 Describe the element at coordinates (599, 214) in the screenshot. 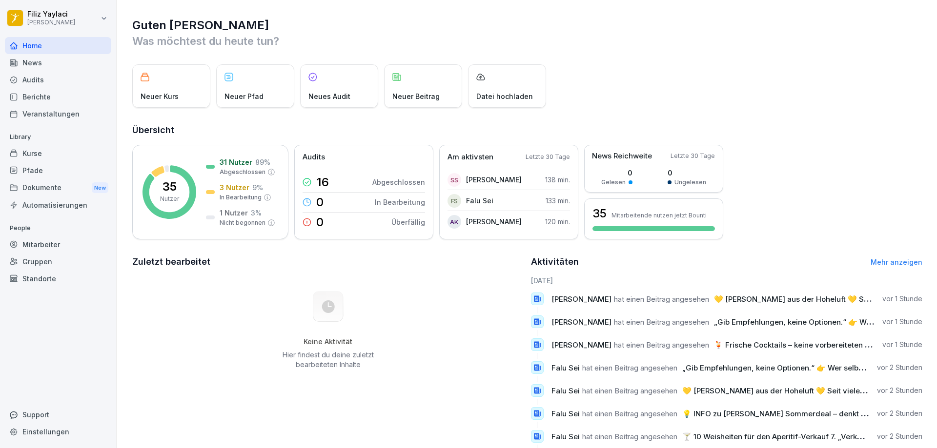

I see `h3: 35` at that location.